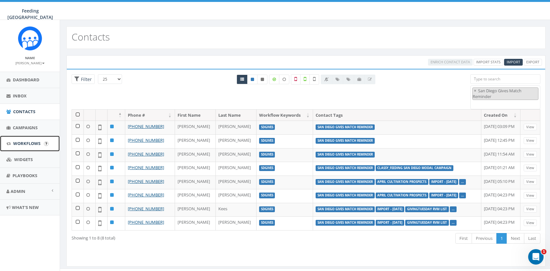  Describe the element at coordinates (242, 79) in the screenshot. I see `a: All contacts` at that location.